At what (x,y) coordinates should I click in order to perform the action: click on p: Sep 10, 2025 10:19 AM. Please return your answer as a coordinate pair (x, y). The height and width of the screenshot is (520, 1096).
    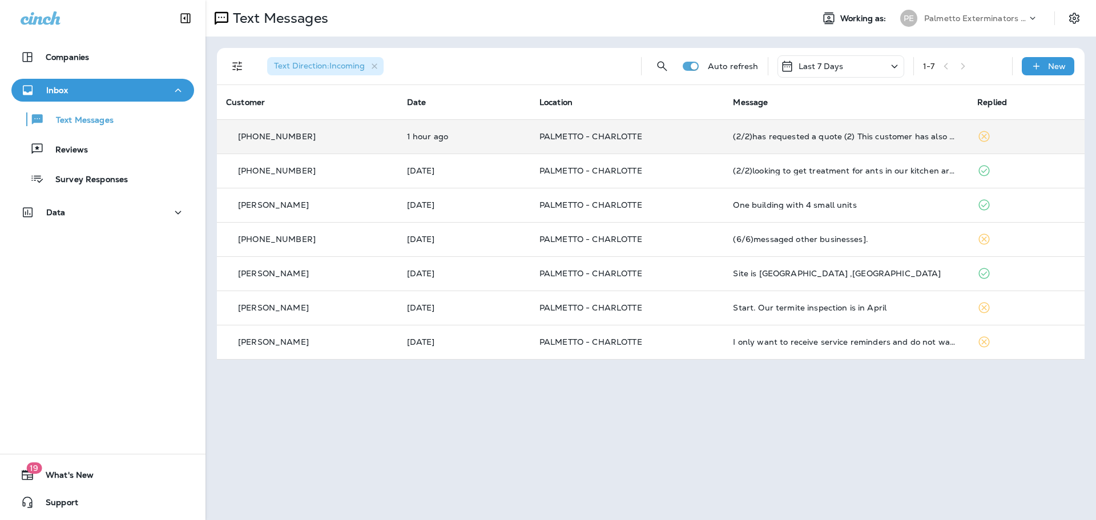
    Looking at the image, I should click on (464, 239).